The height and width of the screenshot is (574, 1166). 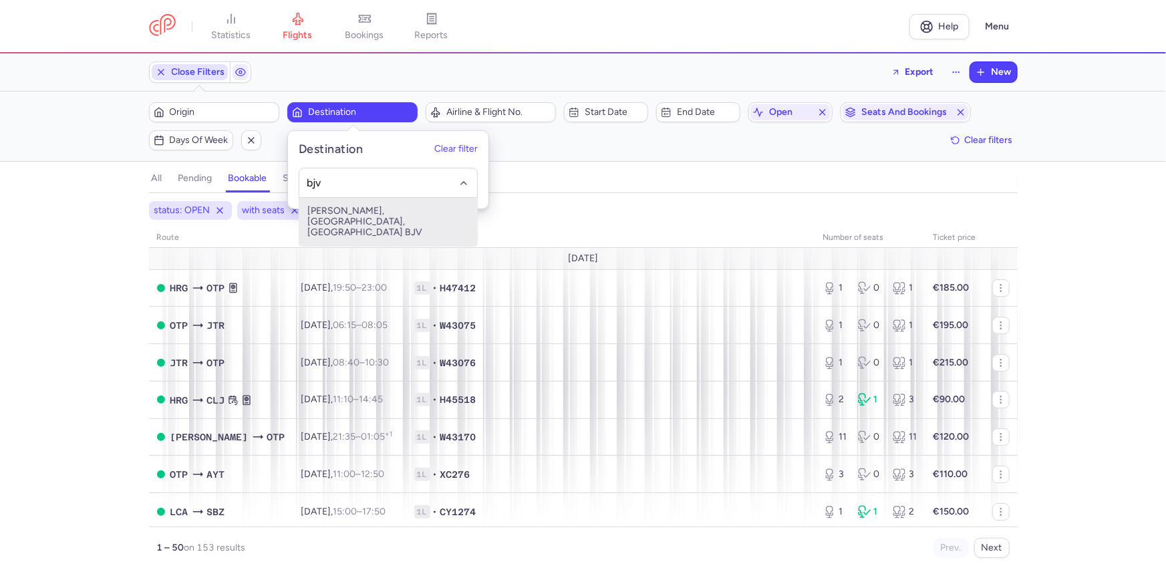 I want to click on span: New, so click(x=1001, y=72).